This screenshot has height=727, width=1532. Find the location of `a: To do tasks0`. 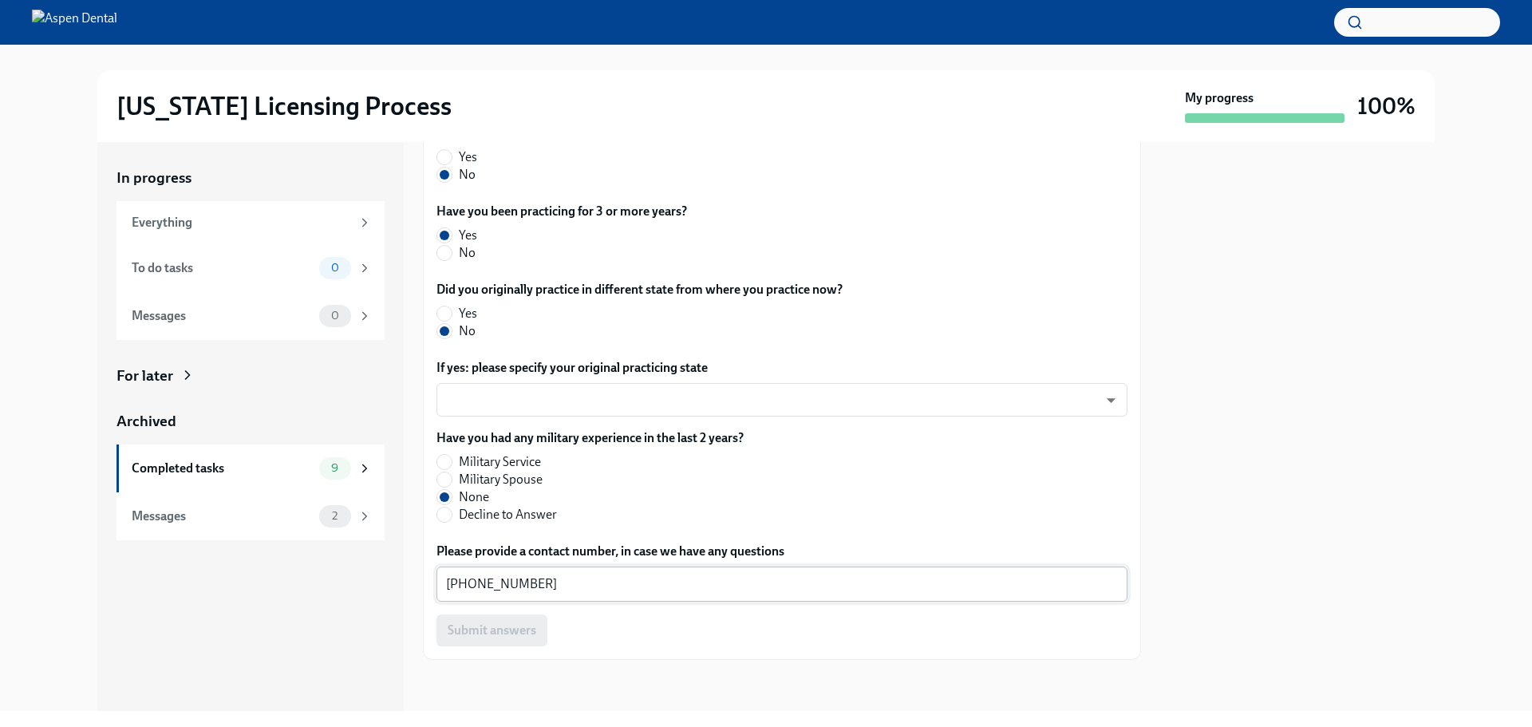

a: To do tasks0 is located at coordinates (251, 268).